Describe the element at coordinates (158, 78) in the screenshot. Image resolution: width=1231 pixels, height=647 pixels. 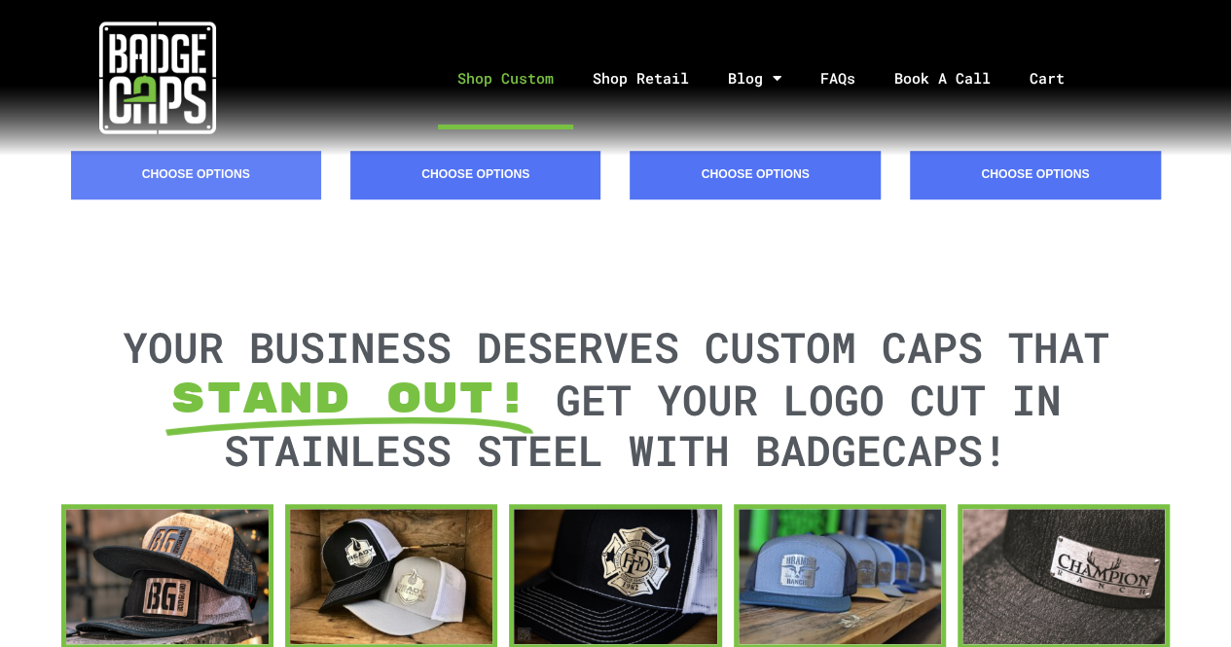
I see `img: badgecaps white logo with green acccent` at that location.